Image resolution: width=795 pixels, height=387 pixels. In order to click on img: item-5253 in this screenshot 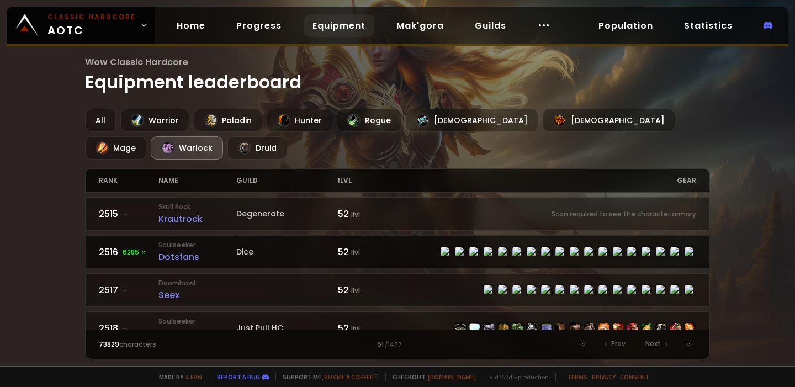, I will do `click(690, 329)`.